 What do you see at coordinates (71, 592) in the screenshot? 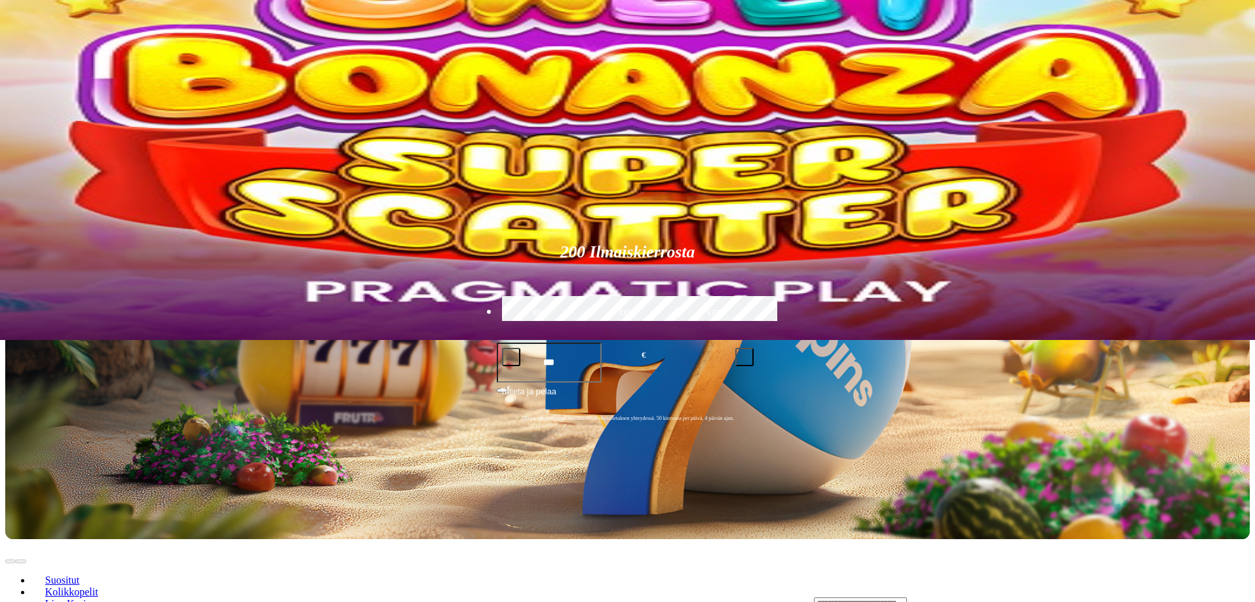
I see `span: Kolikkopelit` at bounding box center [71, 592].